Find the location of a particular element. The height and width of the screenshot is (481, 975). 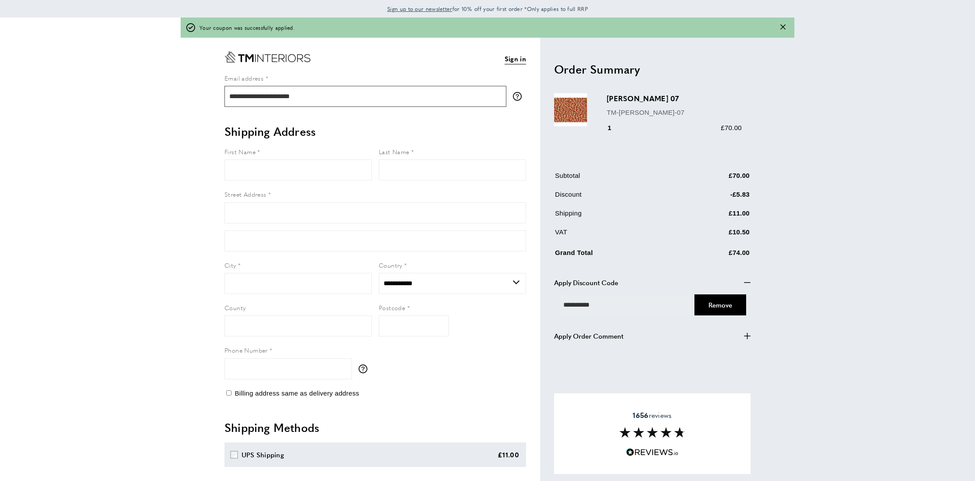

td: VAT is located at coordinates (617, 235).